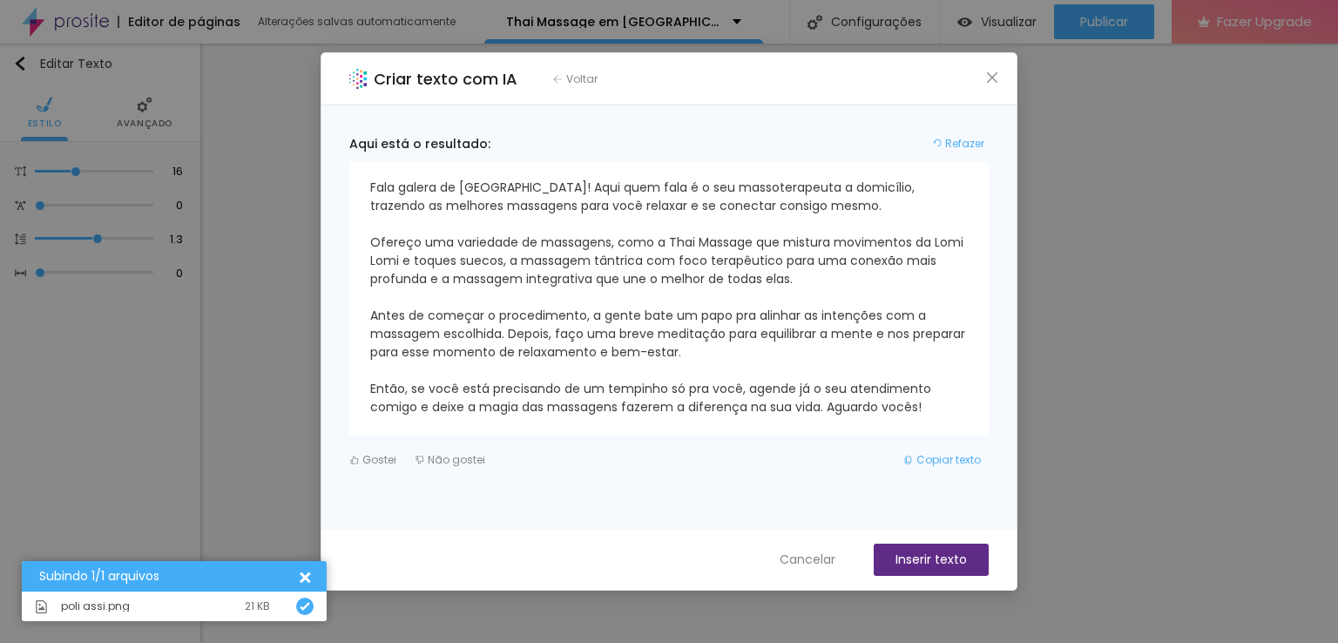 The image size is (1338, 643). Describe the element at coordinates (958, 144) in the screenshot. I see `button: Refazer` at that location.